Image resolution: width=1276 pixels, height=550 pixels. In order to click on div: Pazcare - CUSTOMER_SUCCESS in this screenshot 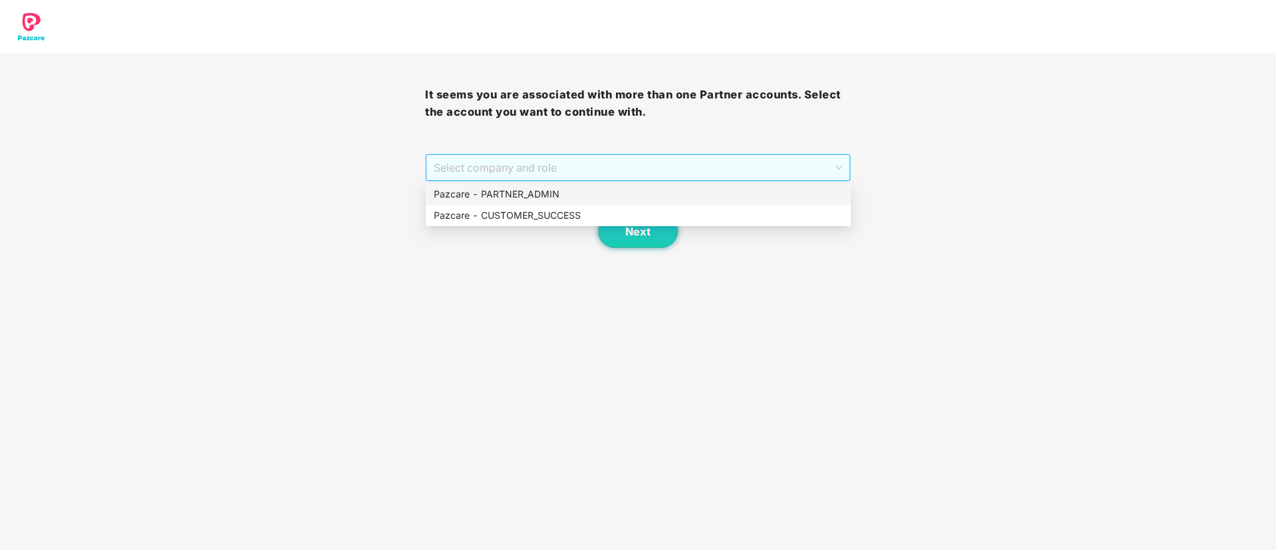, I will do `click(638, 216)`.